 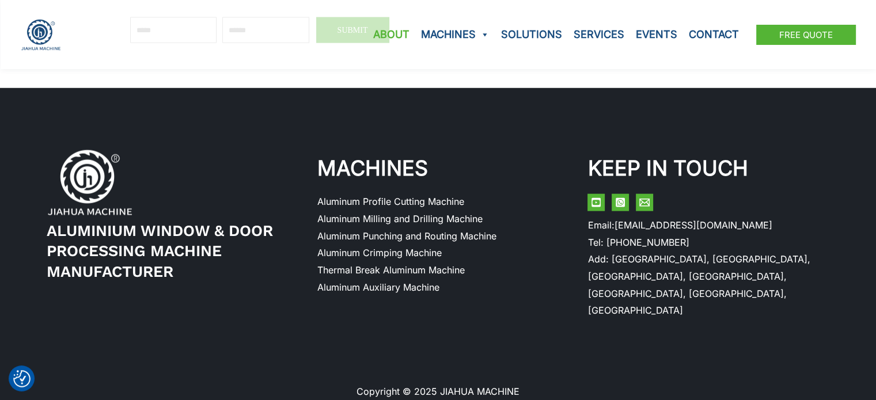 I want to click on strong: KEEP IN TOUCH, so click(x=667, y=168).